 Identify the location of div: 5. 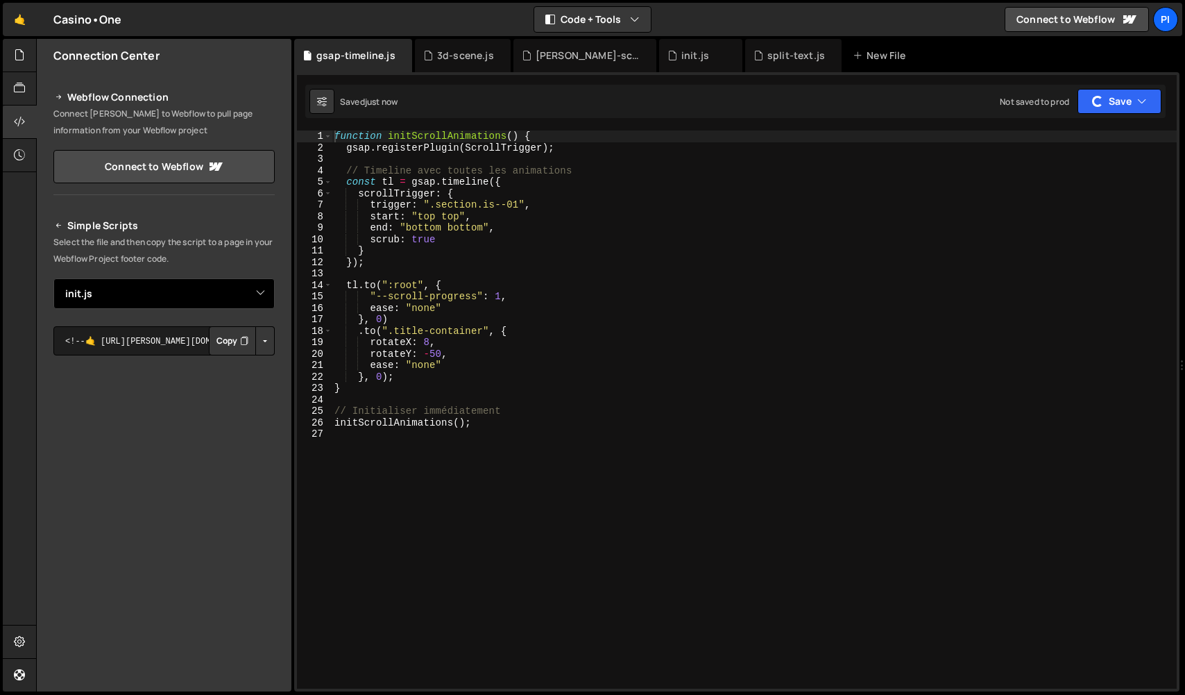
(314, 182).